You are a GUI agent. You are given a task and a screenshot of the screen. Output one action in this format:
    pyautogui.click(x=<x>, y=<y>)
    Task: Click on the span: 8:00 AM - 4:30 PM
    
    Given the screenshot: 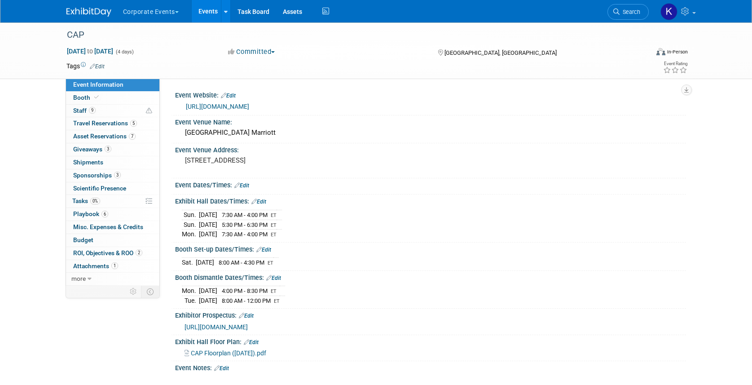 What is the action you would take?
    pyautogui.click(x=242, y=262)
    